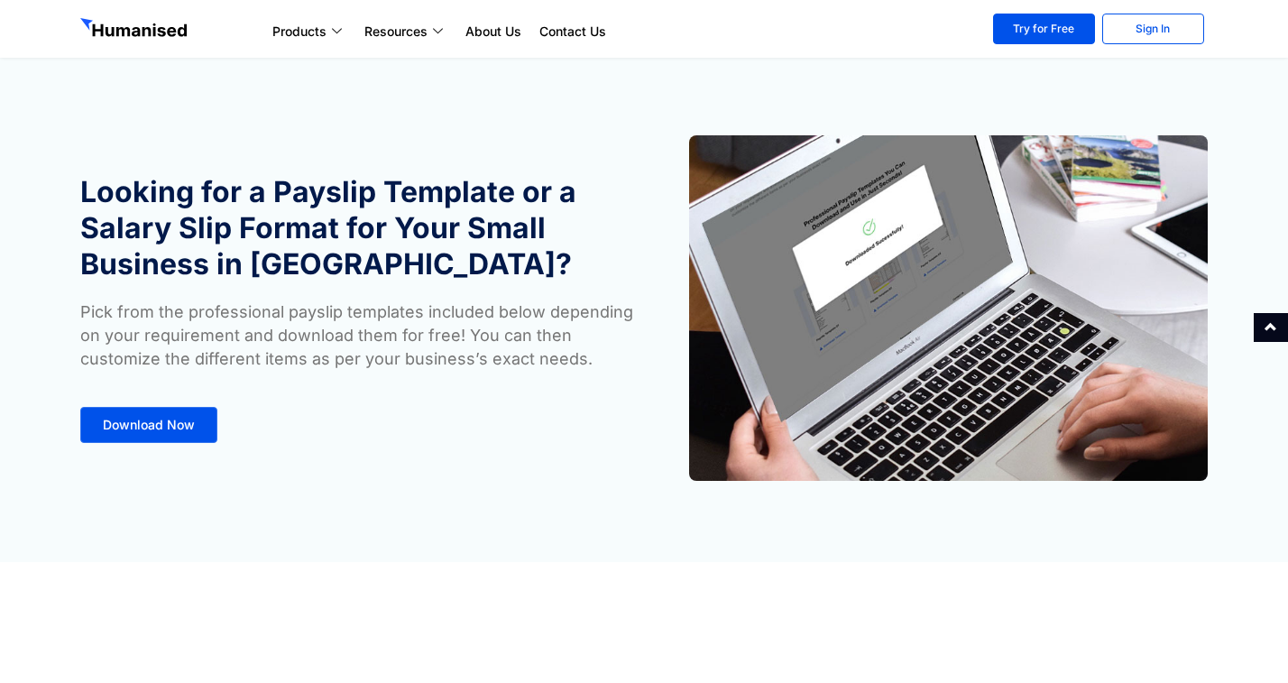  What do you see at coordinates (573, 32) in the screenshot?
I see `a: Contact Us` at bounding box center [573, 32].